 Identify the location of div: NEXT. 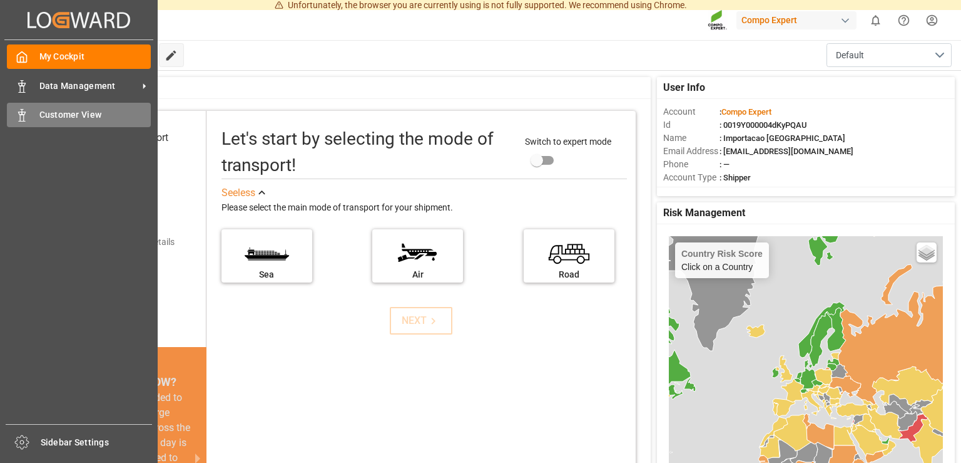
(421, 320).